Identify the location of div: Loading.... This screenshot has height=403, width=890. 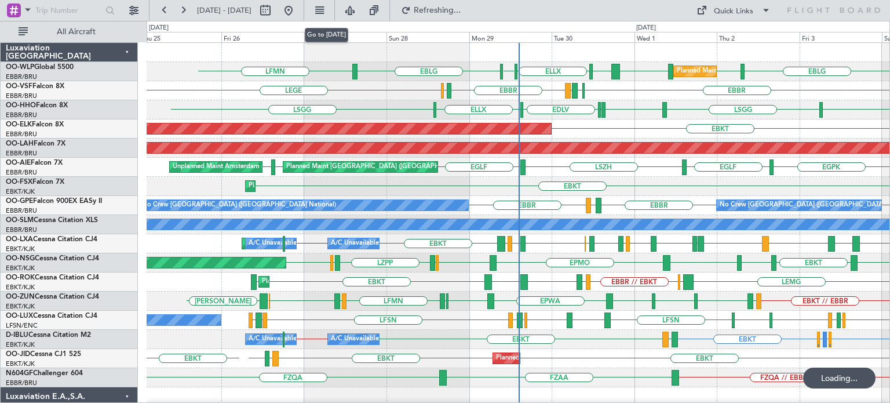
(839, 378).